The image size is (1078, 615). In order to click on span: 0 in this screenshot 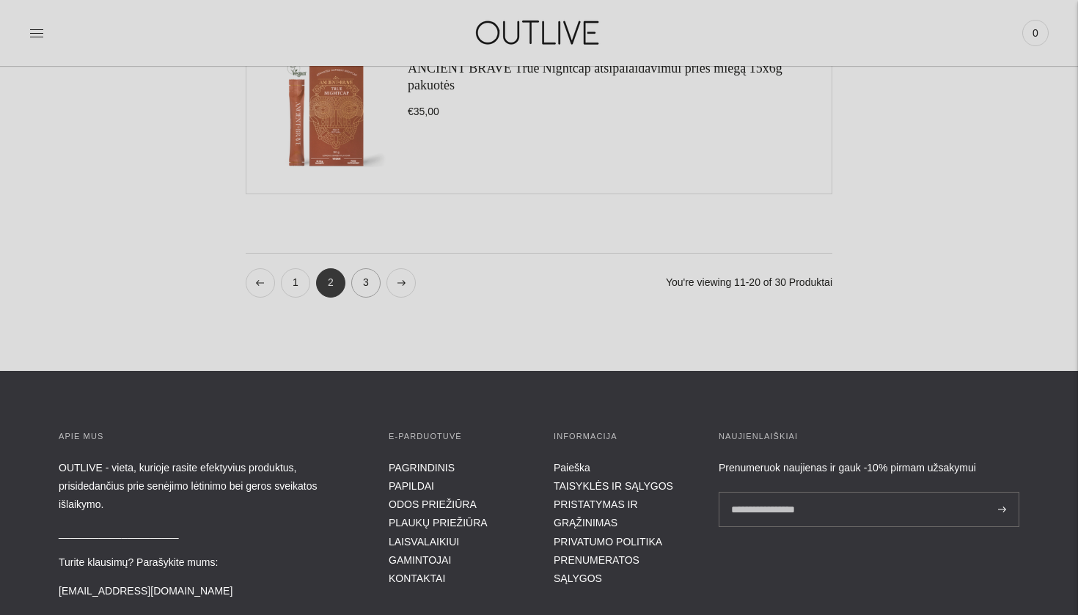, I will do `click(1035, 33)`.